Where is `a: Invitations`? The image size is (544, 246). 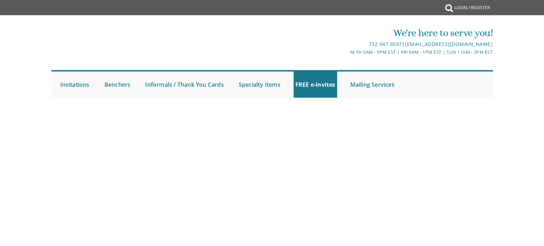 a: Invitations is located at coordinates (75, 85).